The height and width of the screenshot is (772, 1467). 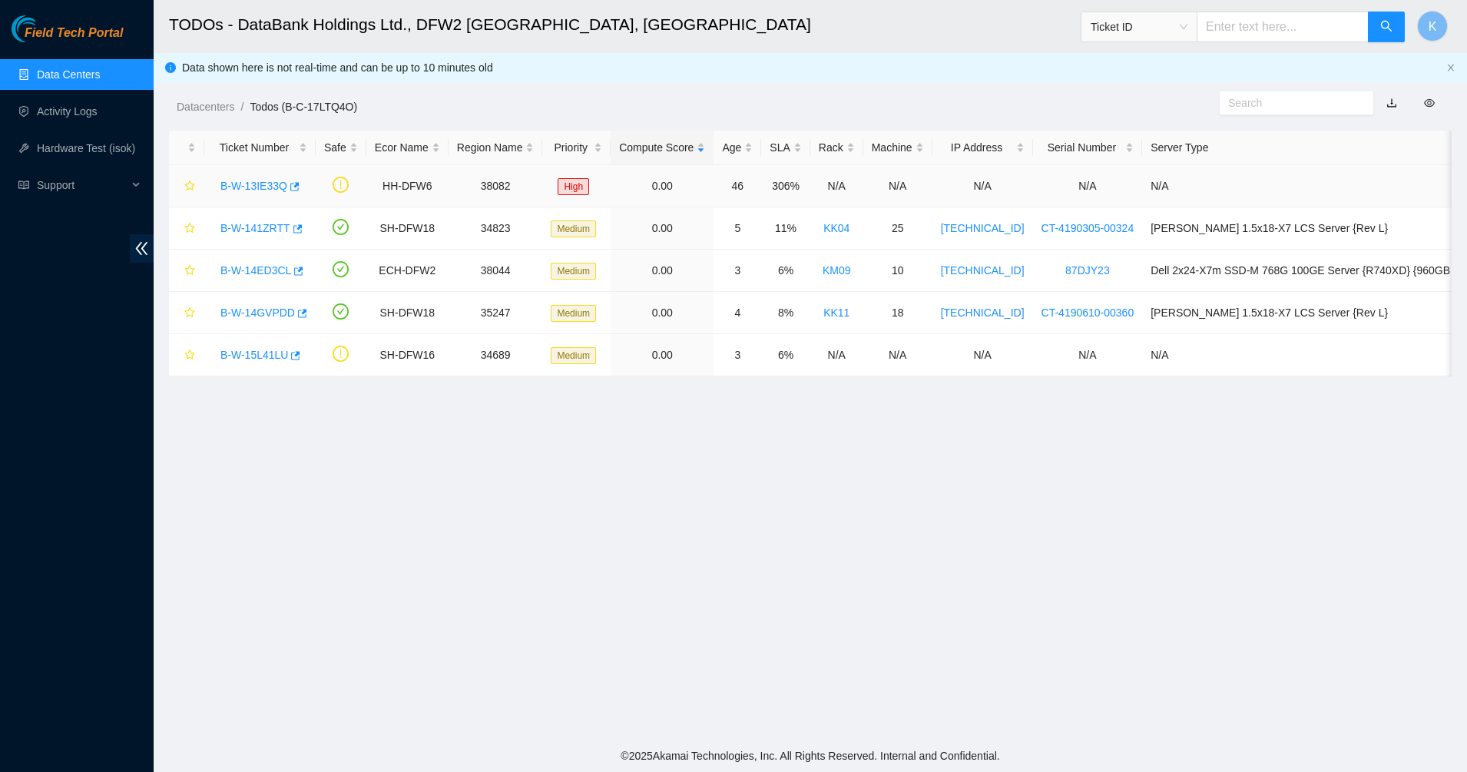 I want to click on button: K, so click(x=1432, y=26).